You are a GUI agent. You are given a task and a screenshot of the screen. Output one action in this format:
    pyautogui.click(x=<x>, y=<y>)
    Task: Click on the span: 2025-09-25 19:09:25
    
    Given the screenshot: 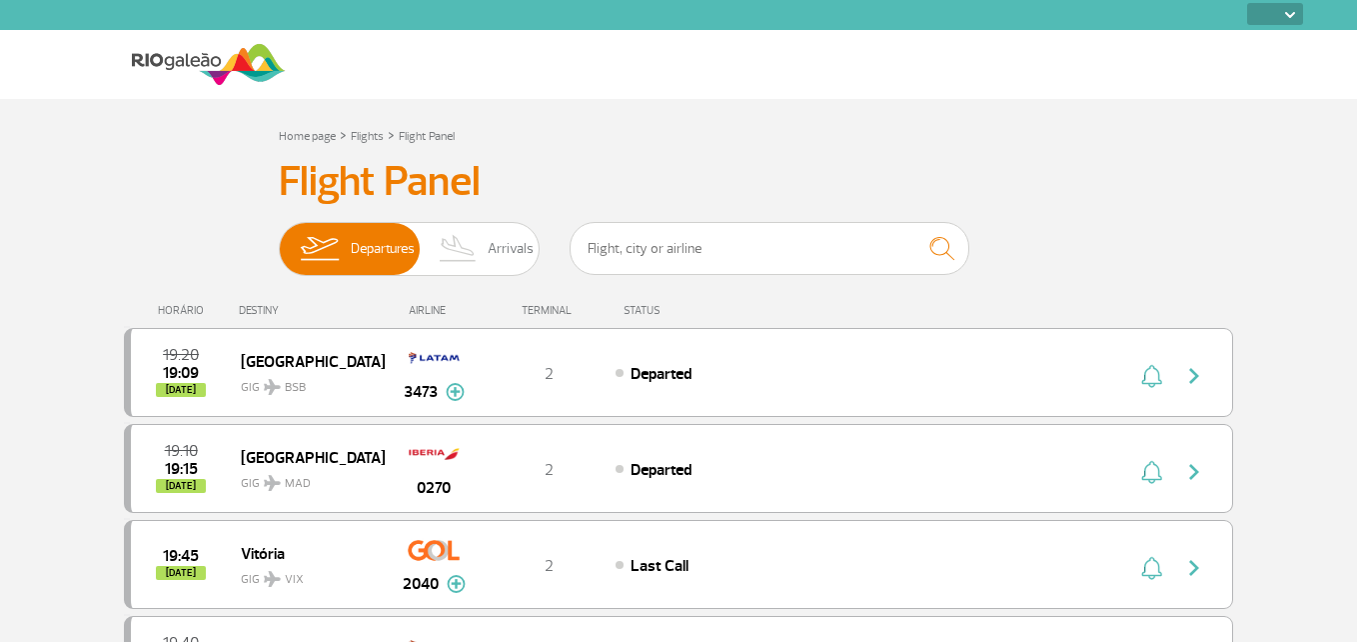 What is the action you would take?
    pyautogui.click(x=181, y=373)
    